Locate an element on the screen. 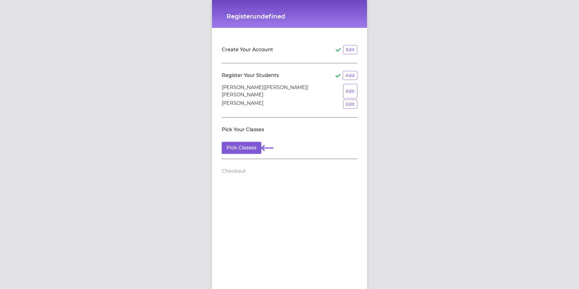 The height and width of the screenshot is (289, 579). button: Add is located at coordinates (350, 75).